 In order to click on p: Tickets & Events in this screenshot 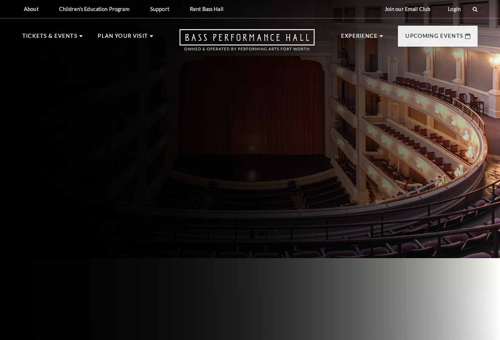, I will do `click(50, 38)`.